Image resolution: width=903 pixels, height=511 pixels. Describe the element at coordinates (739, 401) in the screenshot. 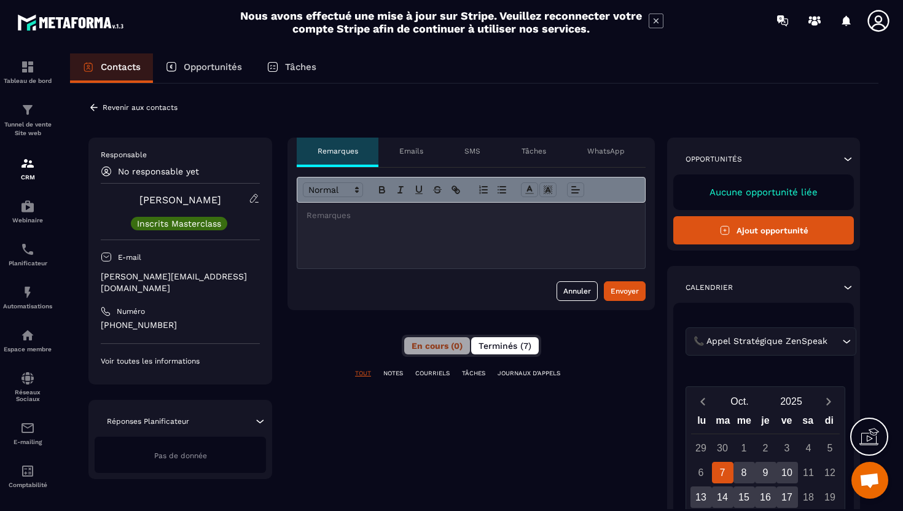

I see `button: Open months overlay` at that location.